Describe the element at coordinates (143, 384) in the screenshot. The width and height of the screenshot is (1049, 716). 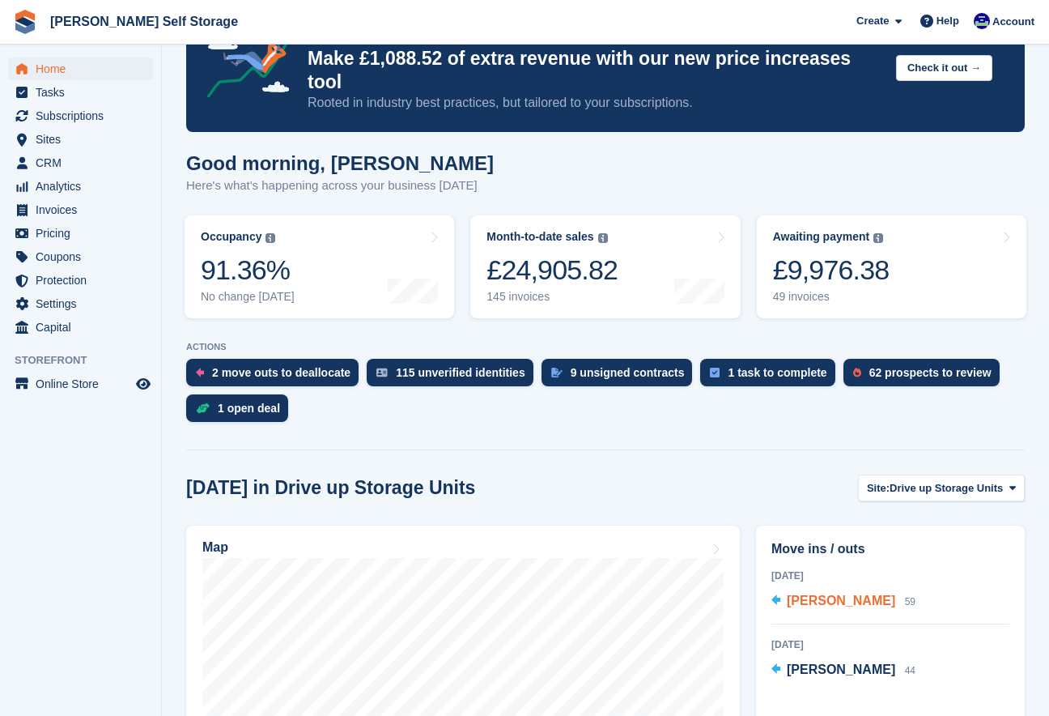
I see `a: Preview store` at that location.